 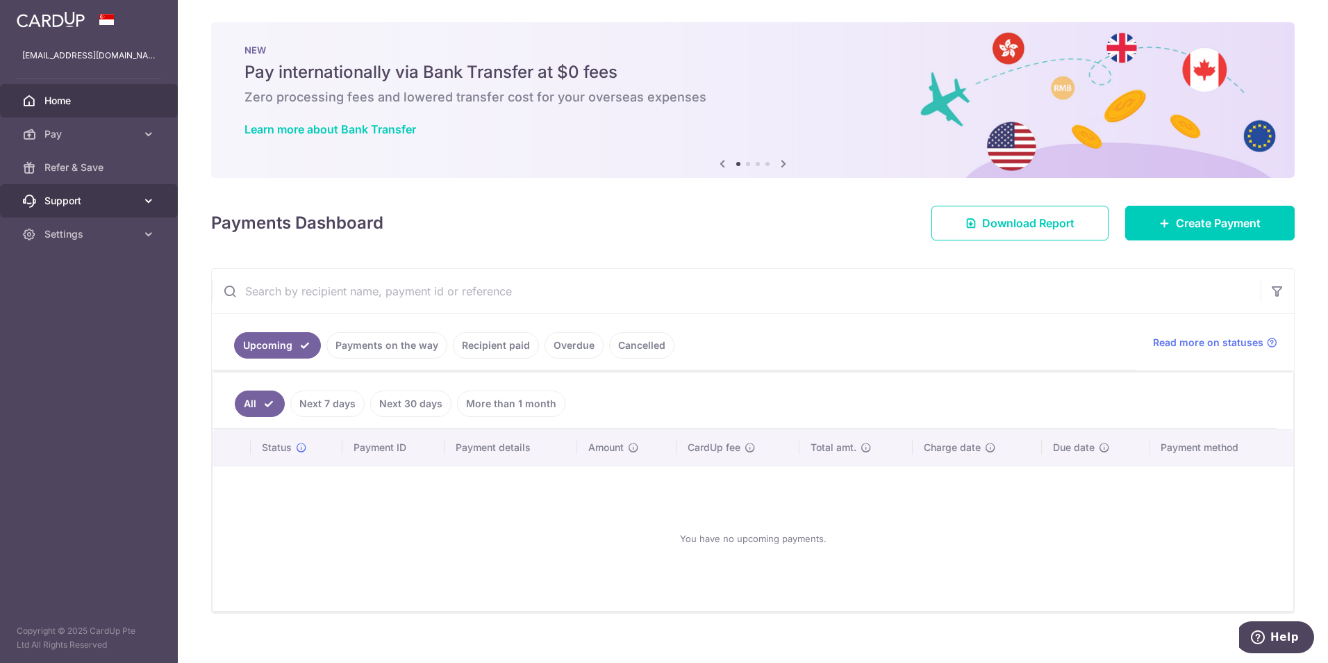 I want to click on th: Payment ID, so click(x=393, y=447).